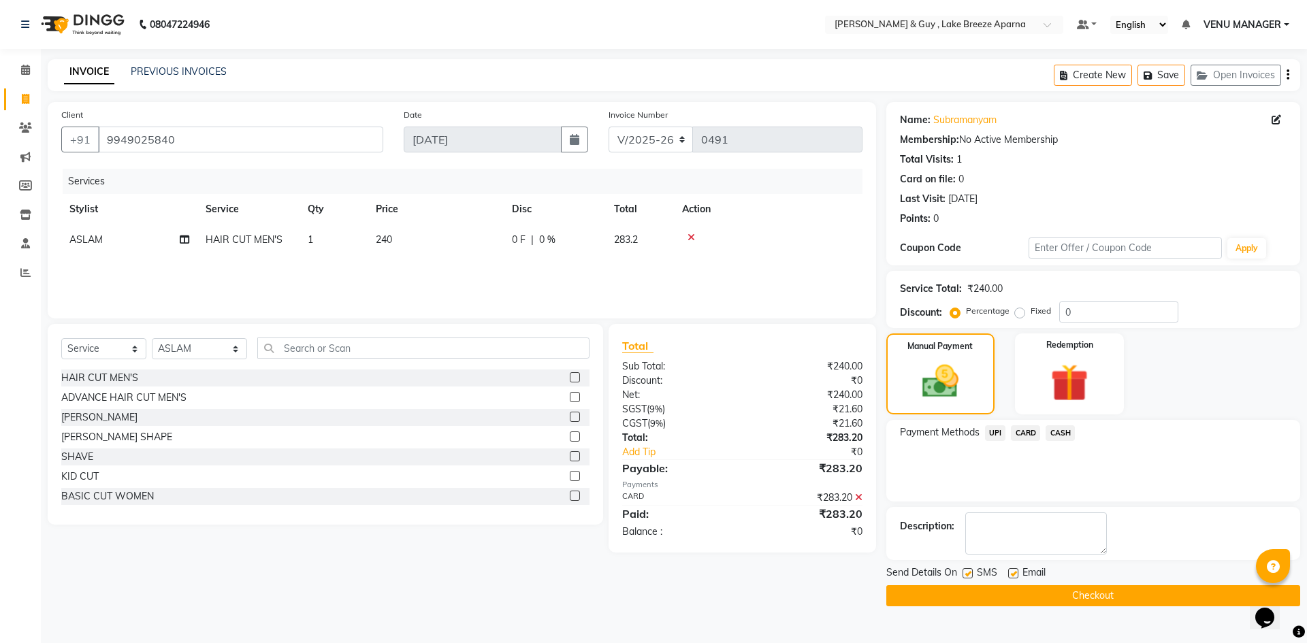 The image size is (1307, 643). Describe the element at coordinates (922, 199) in the screenshot. I see `div: Last Visit:` at that location.